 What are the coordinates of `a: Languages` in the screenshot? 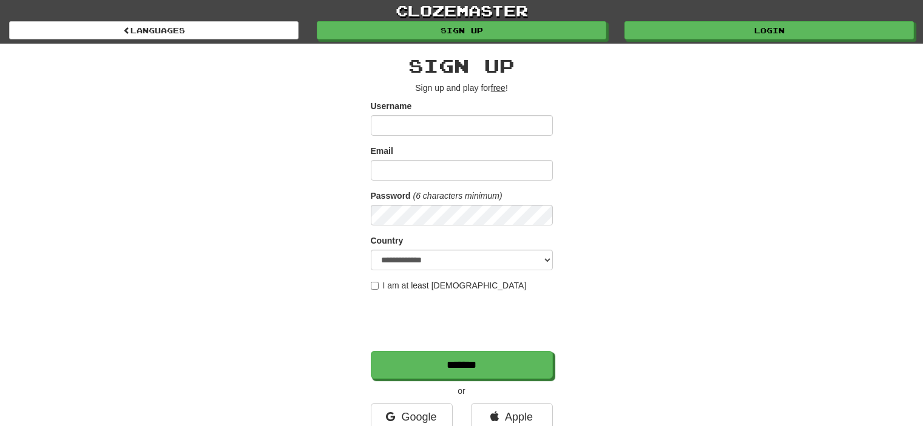 It's located at (153, 30).